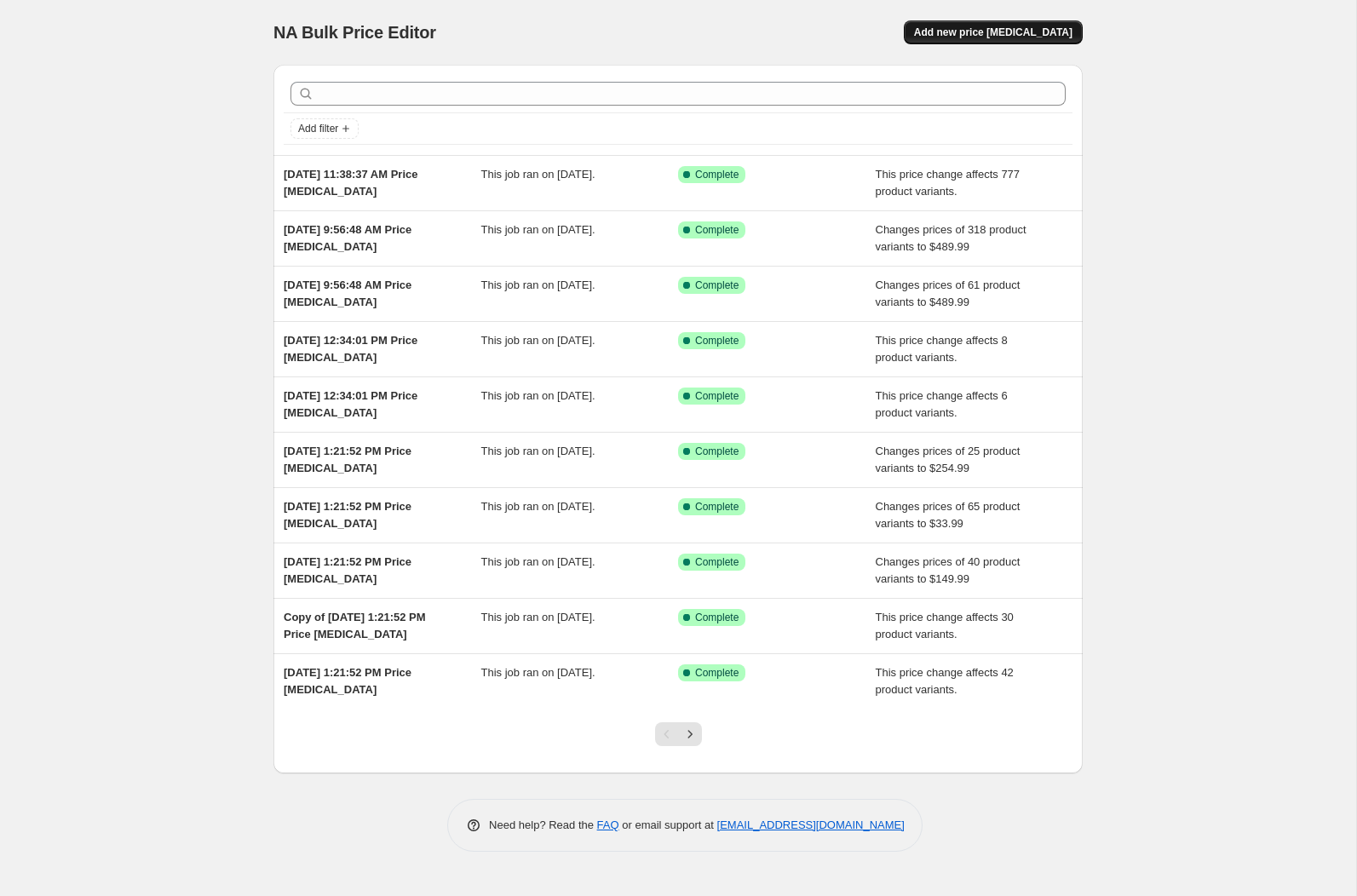 This screenshot has height=896, width=1357. Describe the element at coordinates (690, 735) in the screenshot. I see `button: Next` at that location.